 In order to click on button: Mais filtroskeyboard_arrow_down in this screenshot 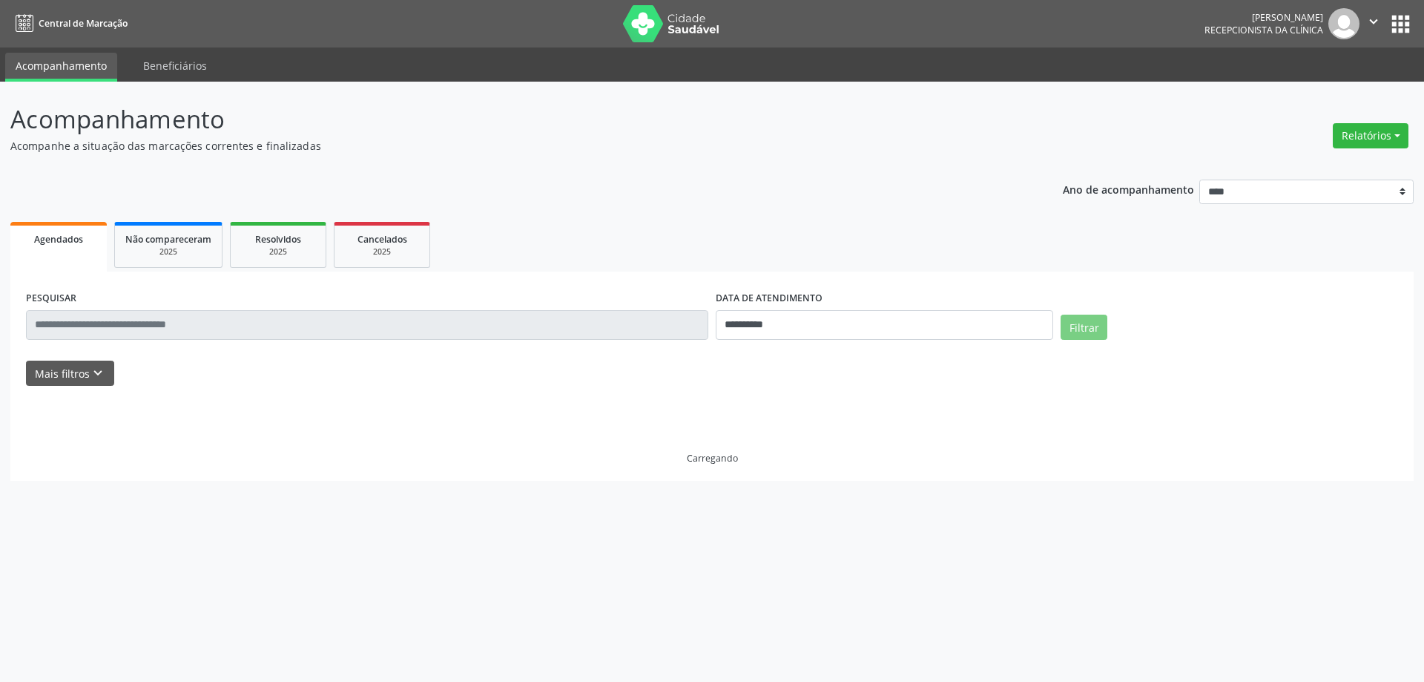, I will do `click(70, 373)`.